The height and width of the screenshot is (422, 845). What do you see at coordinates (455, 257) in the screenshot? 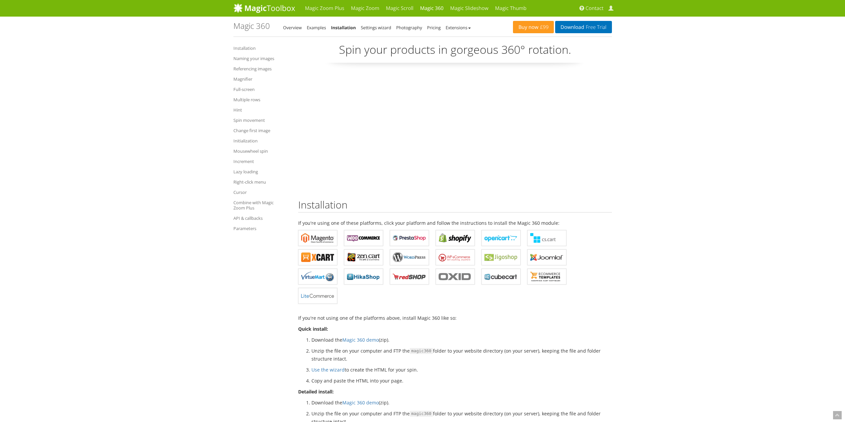
I see `b: Magic 360 for WP e-Commerce` at bounding box center [455, 257].